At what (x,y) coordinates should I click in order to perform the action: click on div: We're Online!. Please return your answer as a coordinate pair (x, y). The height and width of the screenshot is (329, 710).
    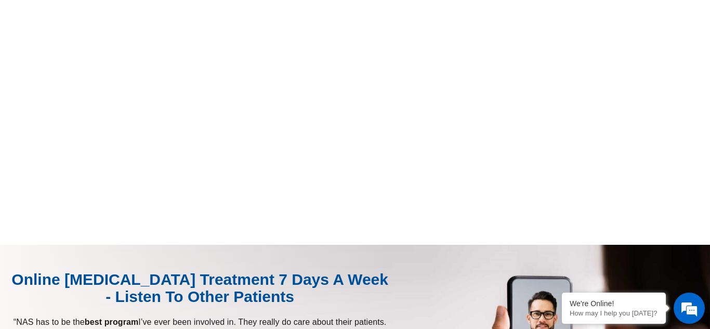
    Looking at the image, I should click on (613, 303).